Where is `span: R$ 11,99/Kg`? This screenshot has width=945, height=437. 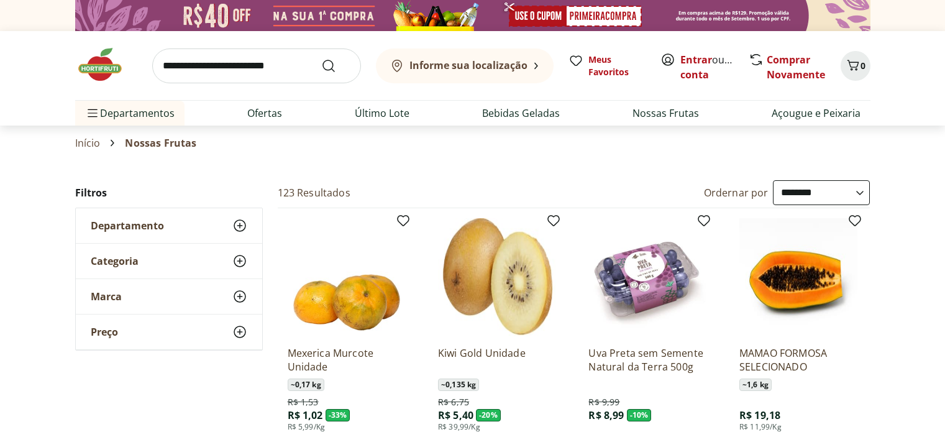 span: R$ 11,99/Kg is located at coordinates (761, 427).